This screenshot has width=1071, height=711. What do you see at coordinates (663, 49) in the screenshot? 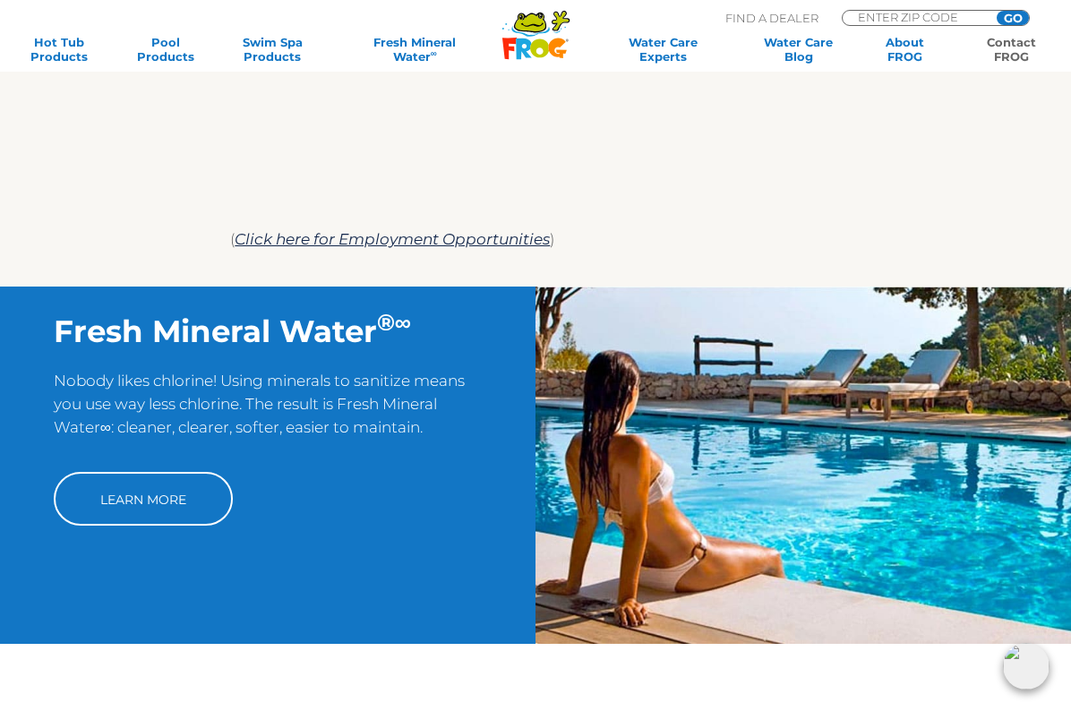
I see `a: Water CareExperts` at bounding box center [663, 49].